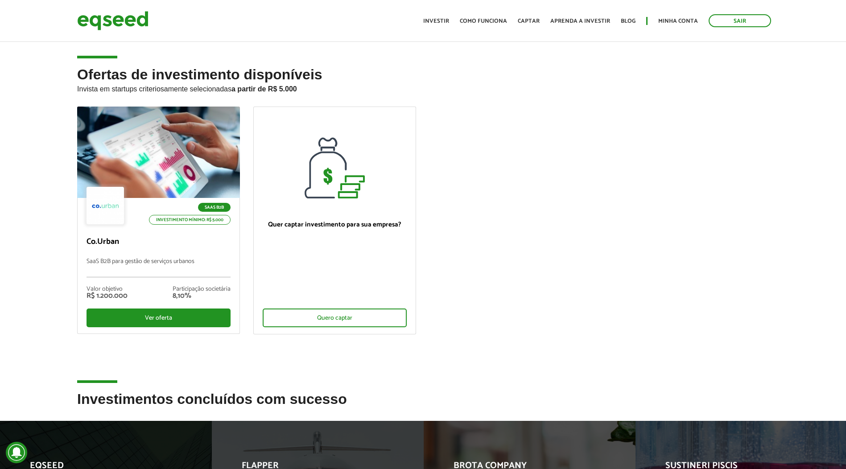  Describe the element at coordinates (334, 220) in the screenshot. I see `a: Quer captar investimento para sua empresa? Quero captar` at that location.